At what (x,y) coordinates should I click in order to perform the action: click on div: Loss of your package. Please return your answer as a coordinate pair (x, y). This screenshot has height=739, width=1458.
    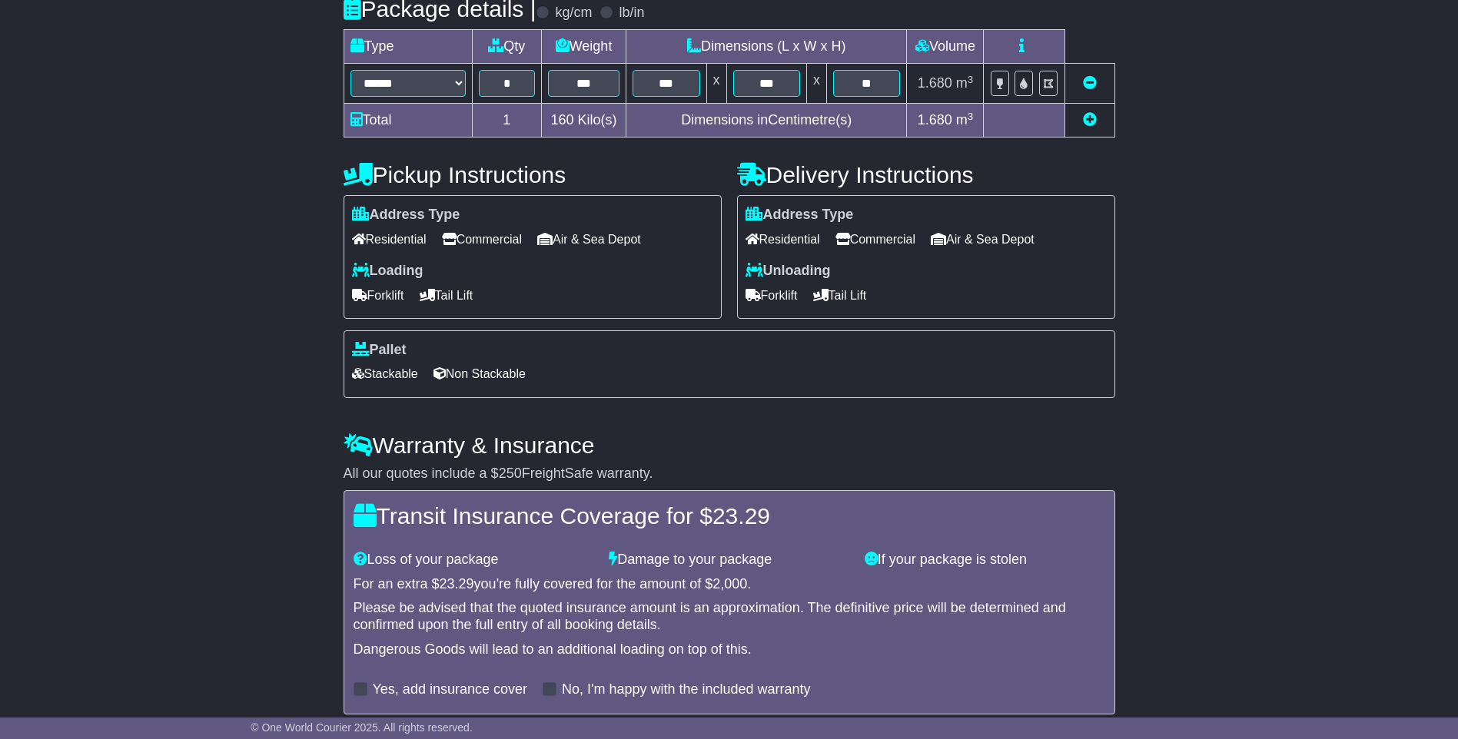
    Looking at the image, I should click on (473, 560).